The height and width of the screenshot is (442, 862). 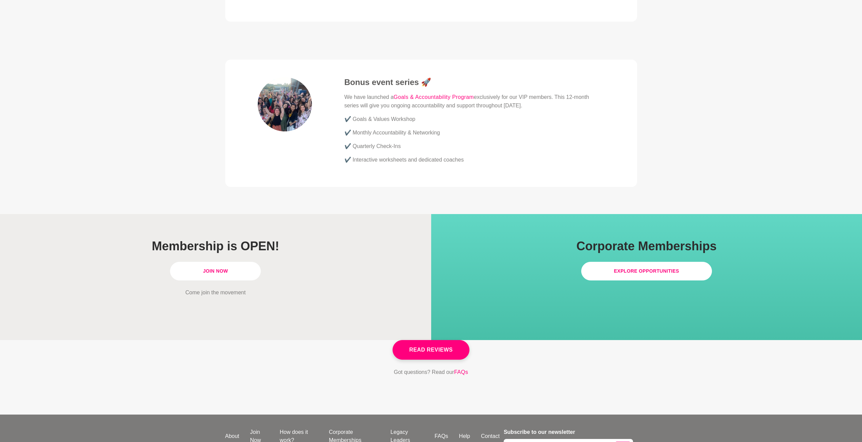 What do you see at coordinates (232, 436) in the screenshot?
I see `a: About` at bounding box center [232, 436].